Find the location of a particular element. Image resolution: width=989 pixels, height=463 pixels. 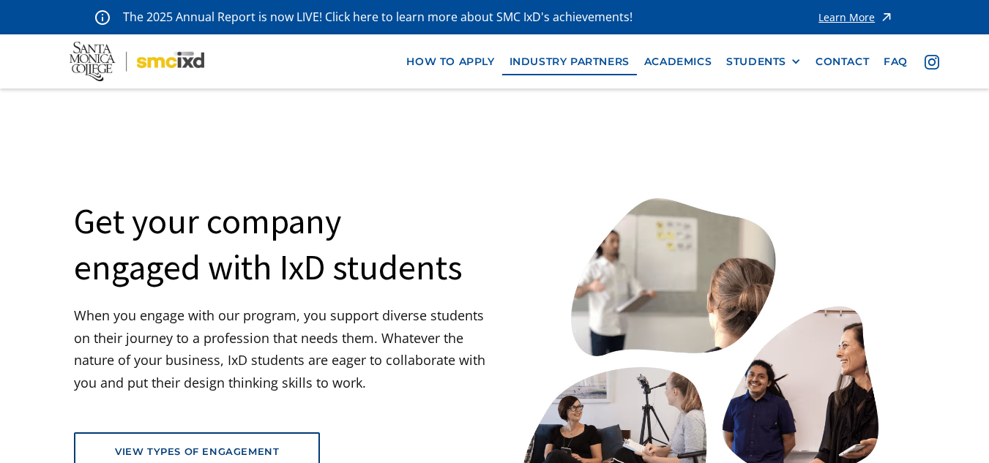

div: Learn More is located at coordinates (846, 18).